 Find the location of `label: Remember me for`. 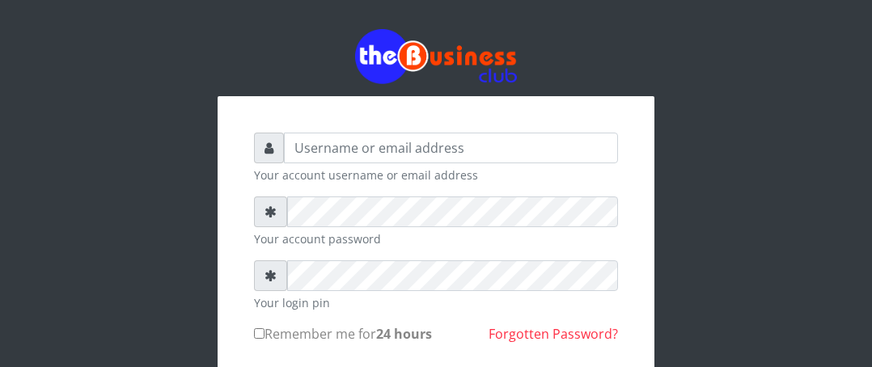

label: Remember me for is located at coordinates (343, 334).